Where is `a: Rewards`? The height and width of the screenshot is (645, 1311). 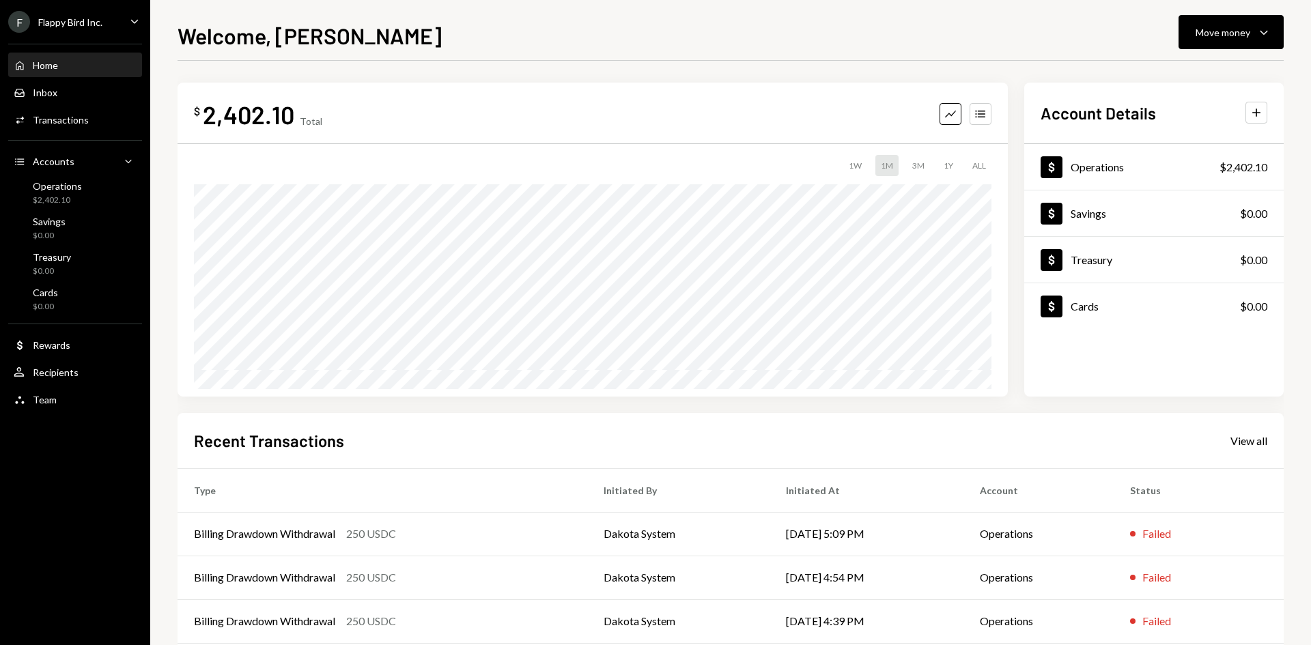
a: Rewards is located at coordinates (75, 345).